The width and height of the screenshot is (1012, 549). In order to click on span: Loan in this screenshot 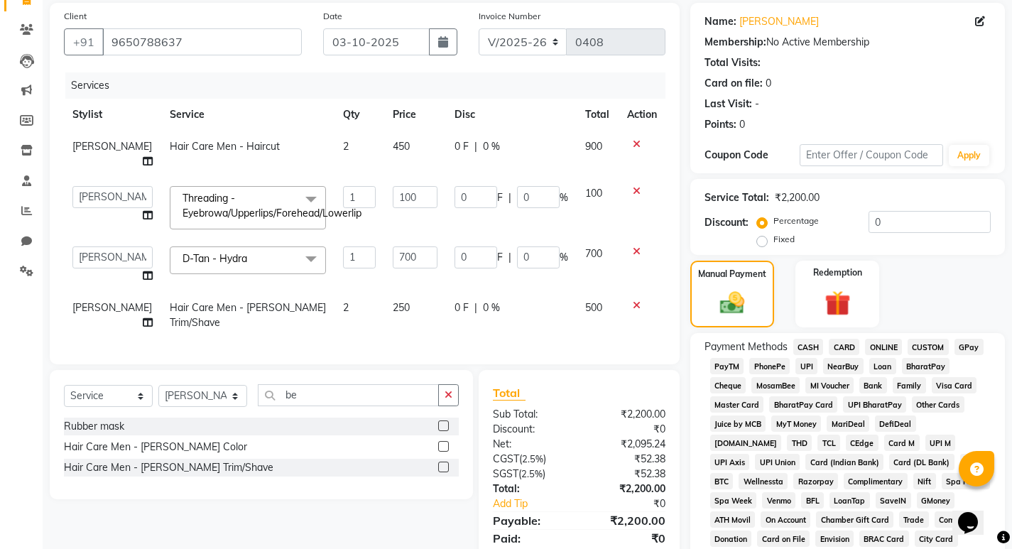, I will do `click(883, 366)`.